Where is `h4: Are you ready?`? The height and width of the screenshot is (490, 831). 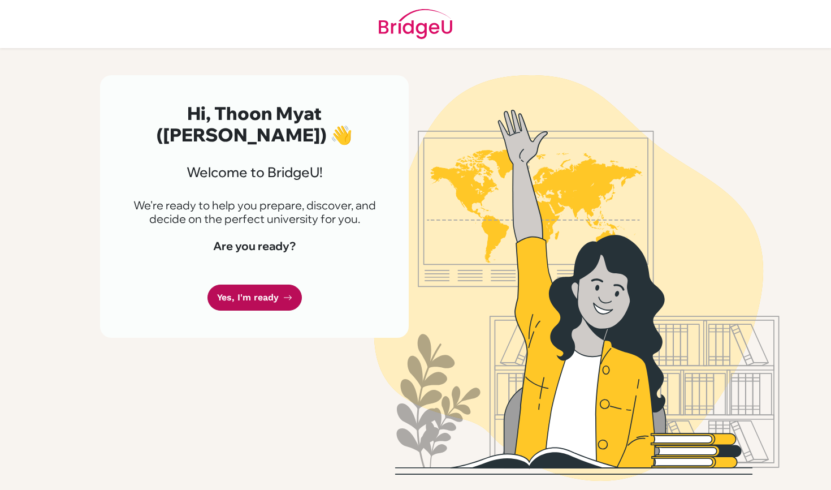
h4: Are you ready? is located at coordinates (254, 246).